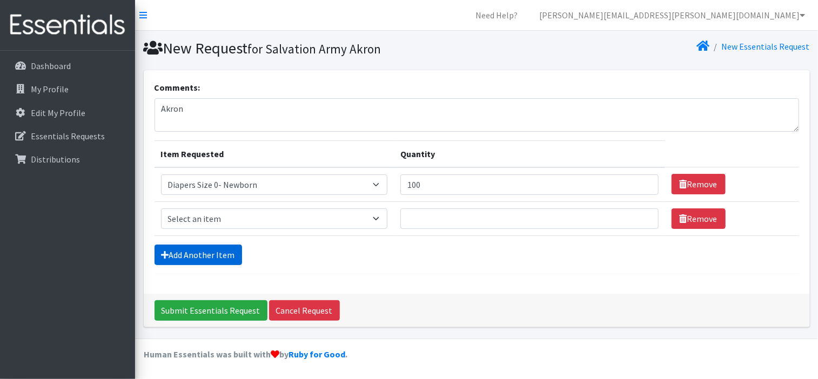  I want to click on a: Cancel Request, so click(304, 311).